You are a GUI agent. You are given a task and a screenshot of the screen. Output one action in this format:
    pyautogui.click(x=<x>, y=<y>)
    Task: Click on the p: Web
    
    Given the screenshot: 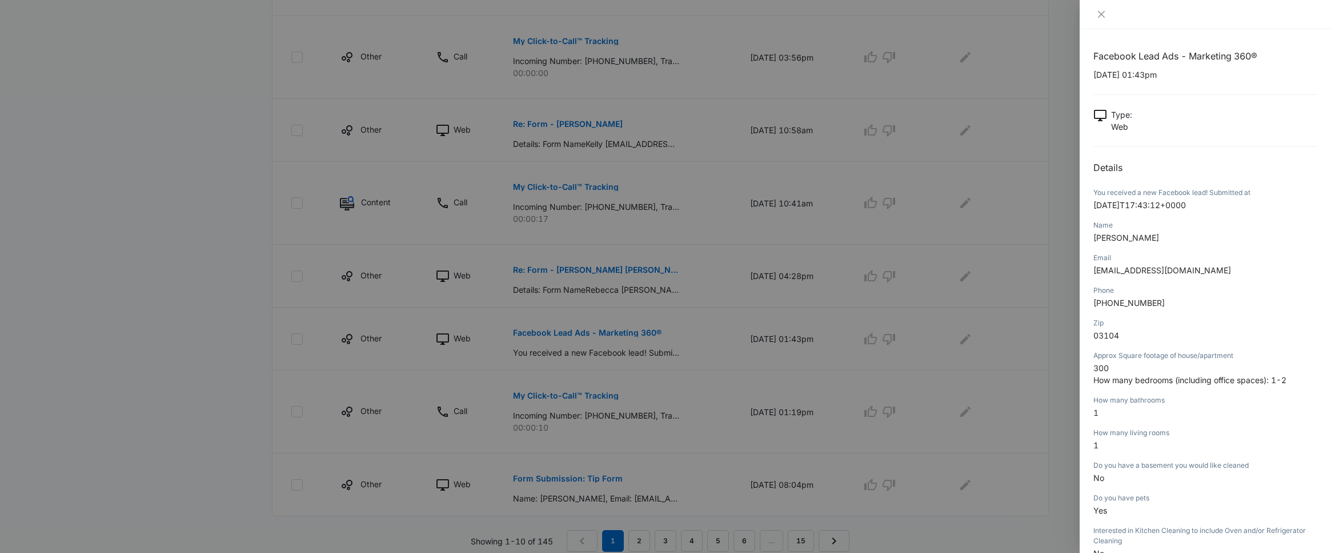 What is the action you would take?
    pyautogui.click(x=1122, y=126)
    